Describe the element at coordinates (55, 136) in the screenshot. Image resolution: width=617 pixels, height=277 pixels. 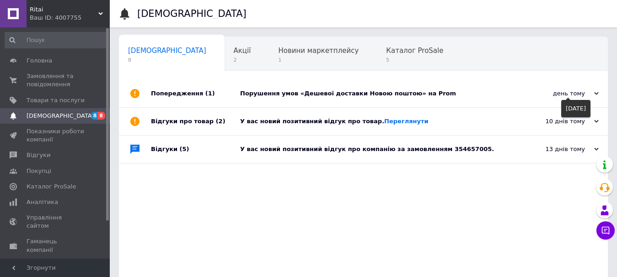
I see `span: Показники роботи компанії` at that location.